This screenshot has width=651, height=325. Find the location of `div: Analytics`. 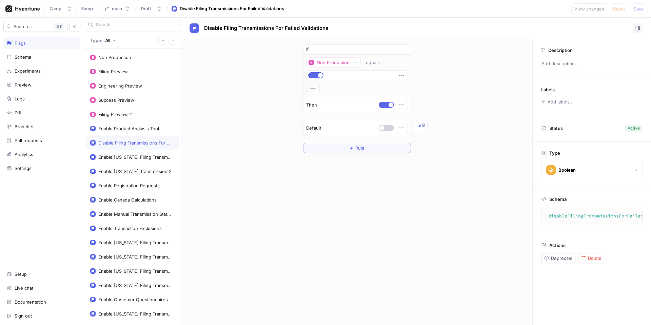

div: Analytics is located at coordinates (24, 154).